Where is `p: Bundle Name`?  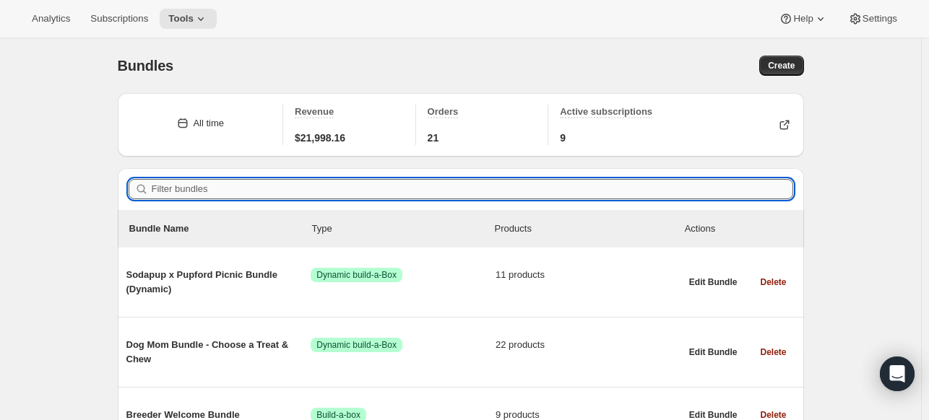
p: Bundle Name is located at coordinates (220, 229).